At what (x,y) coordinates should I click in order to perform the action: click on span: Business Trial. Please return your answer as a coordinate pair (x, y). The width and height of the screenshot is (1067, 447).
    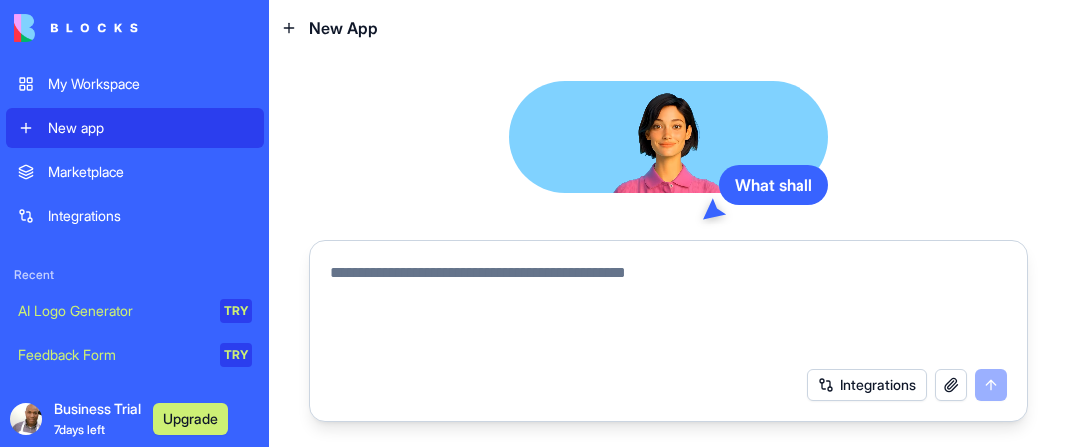
    Looking at the image, I should click on (97, 419).